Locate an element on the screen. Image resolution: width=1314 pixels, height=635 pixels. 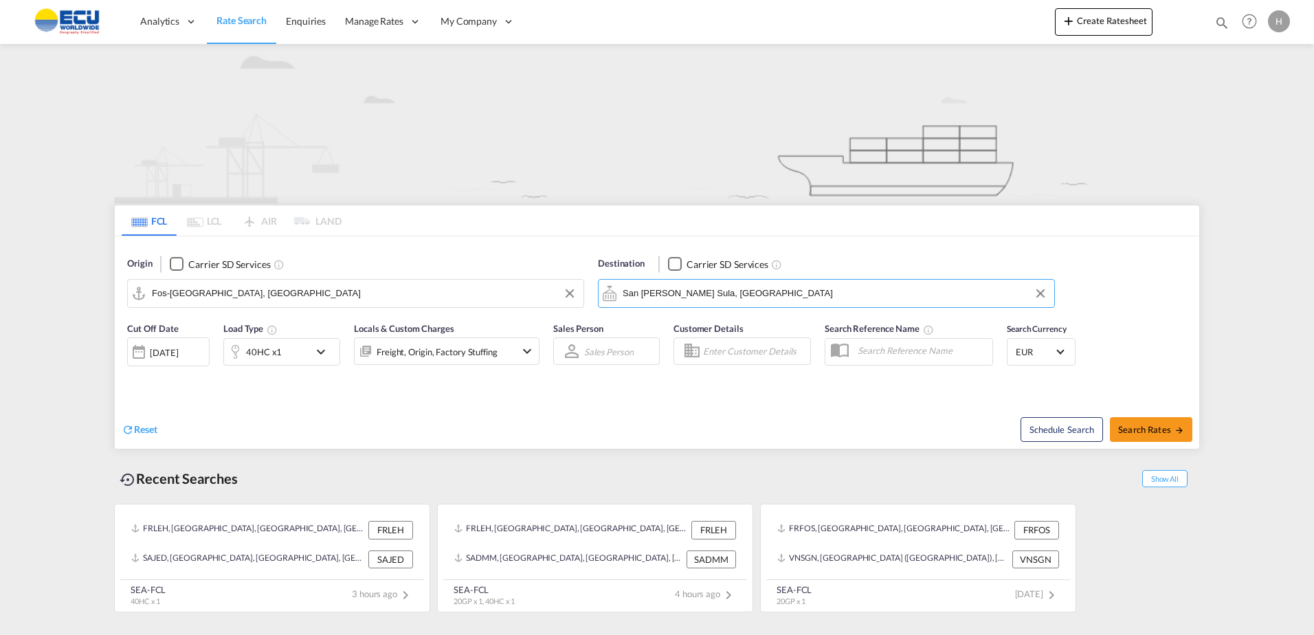
div: Freight Origin Factory Stuffingicon-chevron-down is located at coordinates (447, 351).